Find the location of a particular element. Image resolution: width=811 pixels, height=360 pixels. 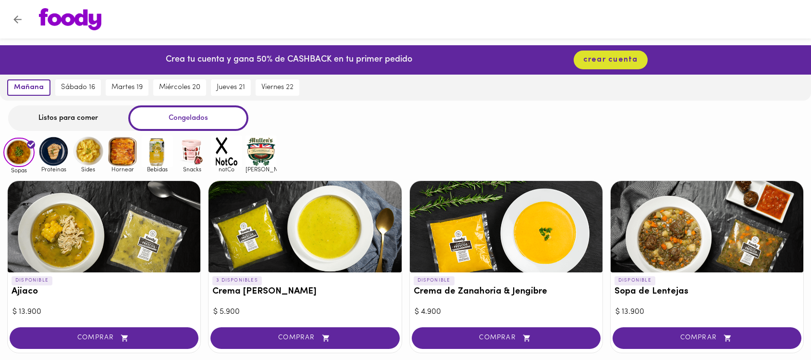

button: sábado 16 is located at coordinates (78, 87).